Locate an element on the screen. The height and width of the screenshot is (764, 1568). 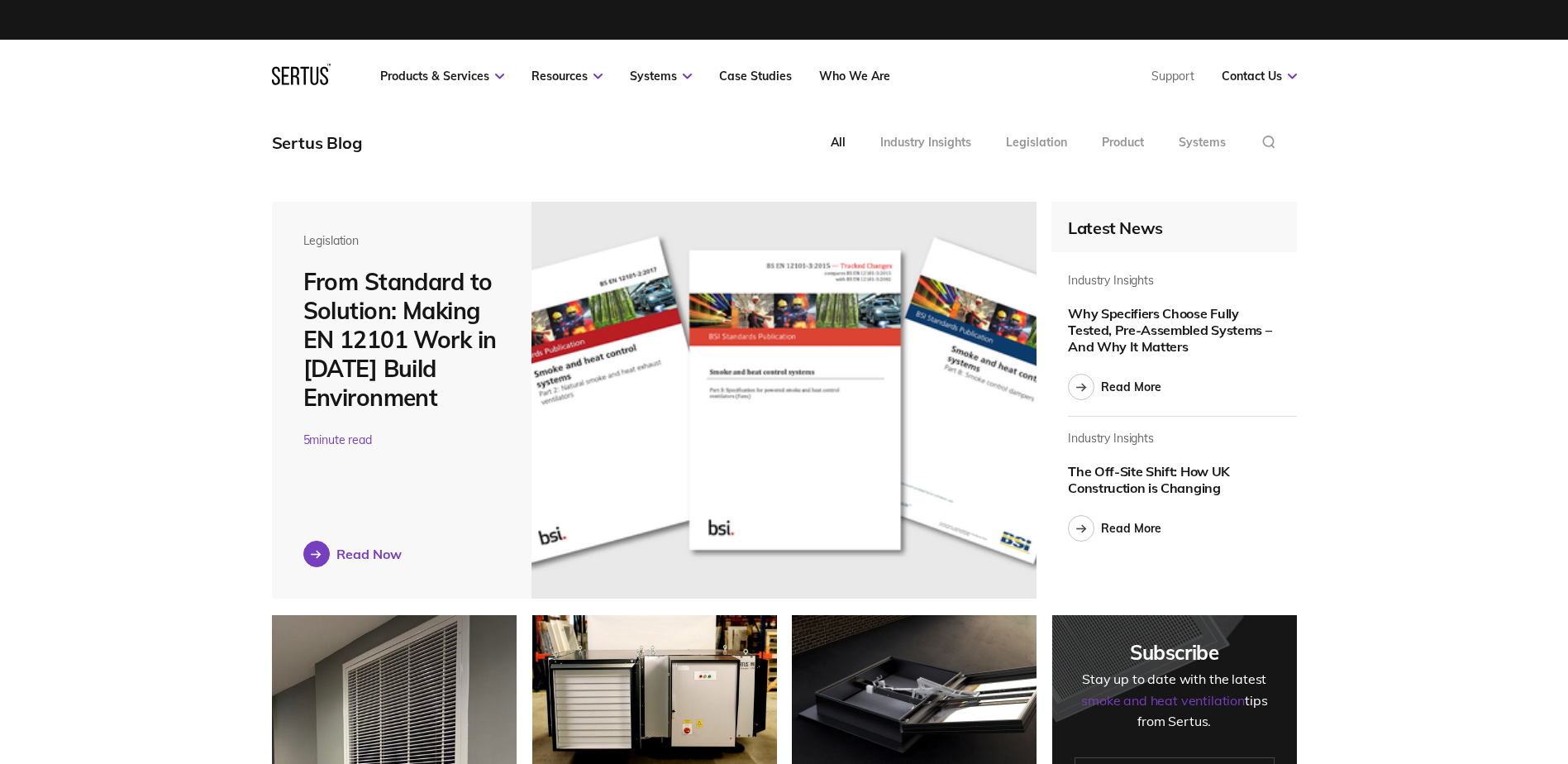
a: Who We Are is located at coordinates (855, 76).